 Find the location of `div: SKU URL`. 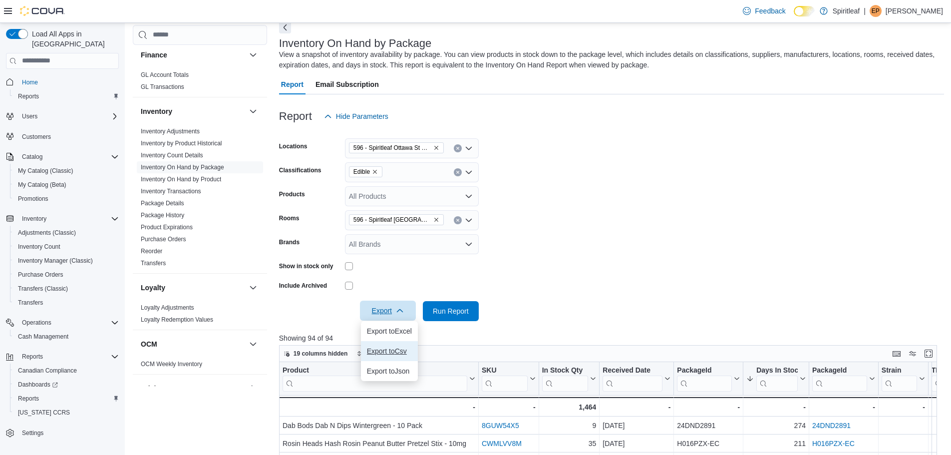

div: SKU URL is located at coordinates (505, 378).